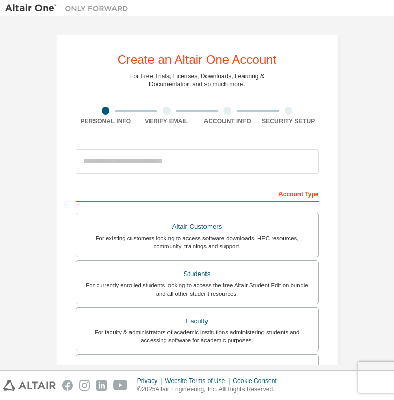 This screenshot has width=394, height=400. Describe the element at coordinates (199, 381) in the screenshot. I see `div: Website Terms of Use` at that location.